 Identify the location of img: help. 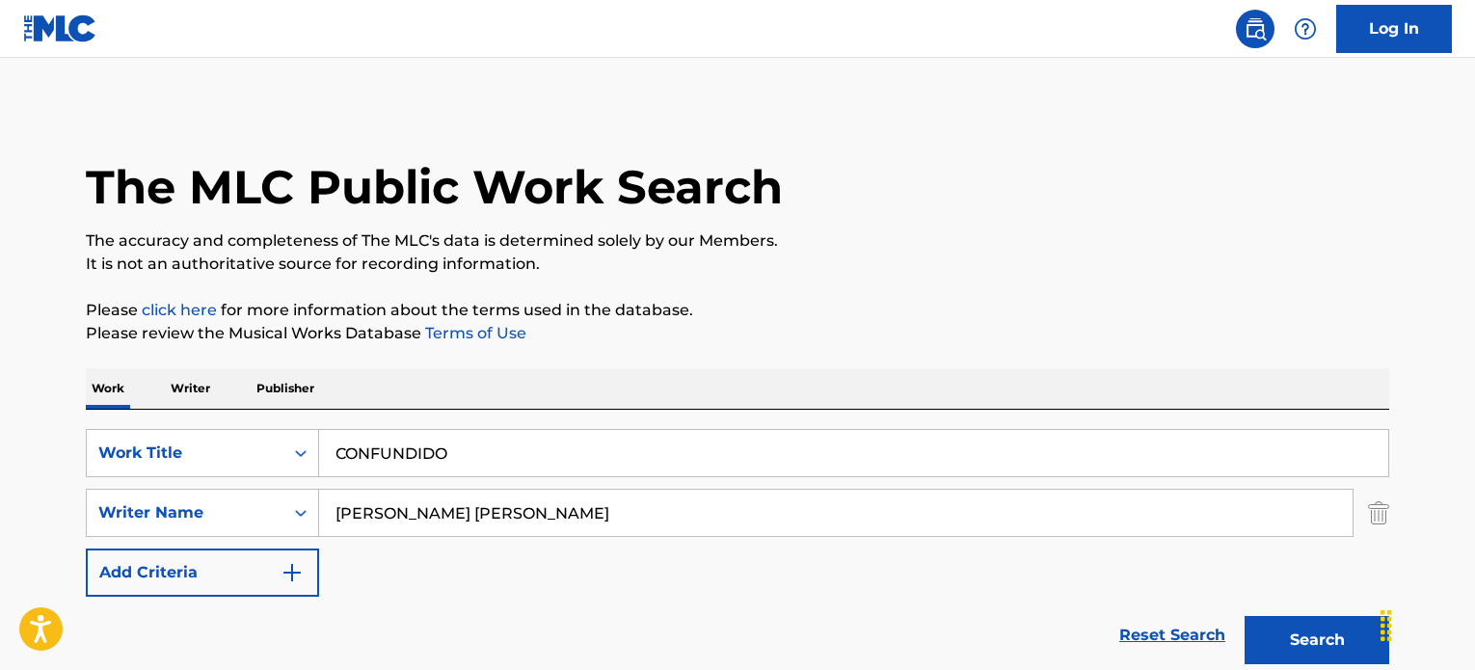
(1305, 29).